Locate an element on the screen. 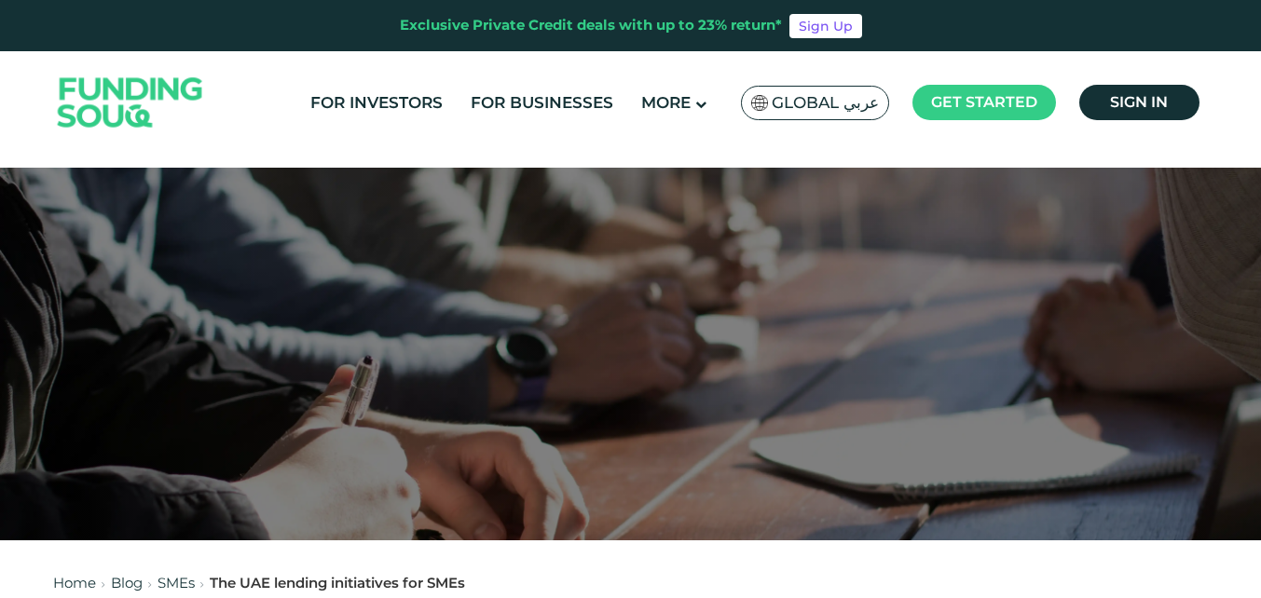 The width and height of the screenshot is (1261, 598). a: Sign Up is located at coordinates (825, 26).